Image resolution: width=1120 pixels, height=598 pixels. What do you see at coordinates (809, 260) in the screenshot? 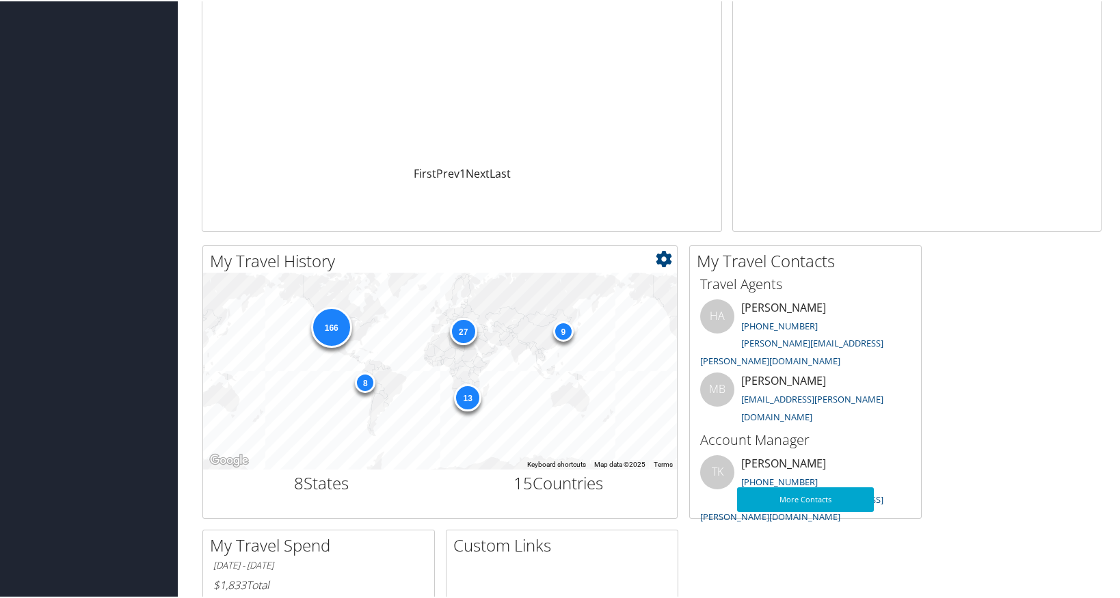
I see `h2: My Travel Contacts` at bounding box center [809, 260].